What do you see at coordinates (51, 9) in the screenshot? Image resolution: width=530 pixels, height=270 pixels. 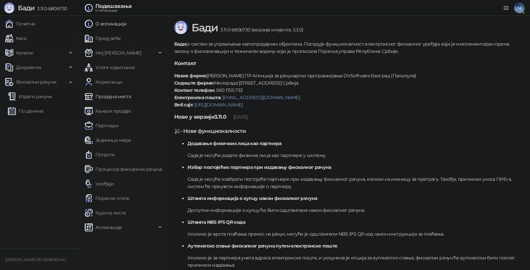 I see `span: 3.11.0-b80b730` at bounding box center [51, 9].